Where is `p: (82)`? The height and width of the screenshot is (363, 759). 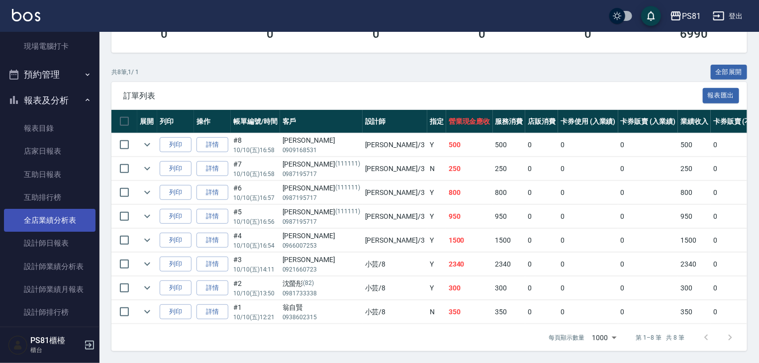 p: (82) is located at coordinates (309, 283).